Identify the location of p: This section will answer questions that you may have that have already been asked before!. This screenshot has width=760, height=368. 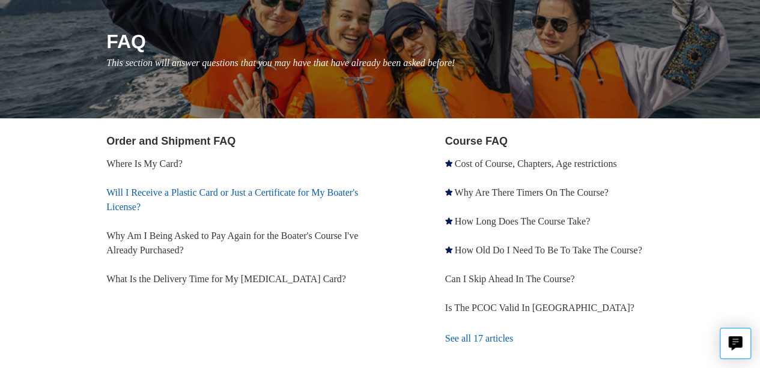
(414, 63).